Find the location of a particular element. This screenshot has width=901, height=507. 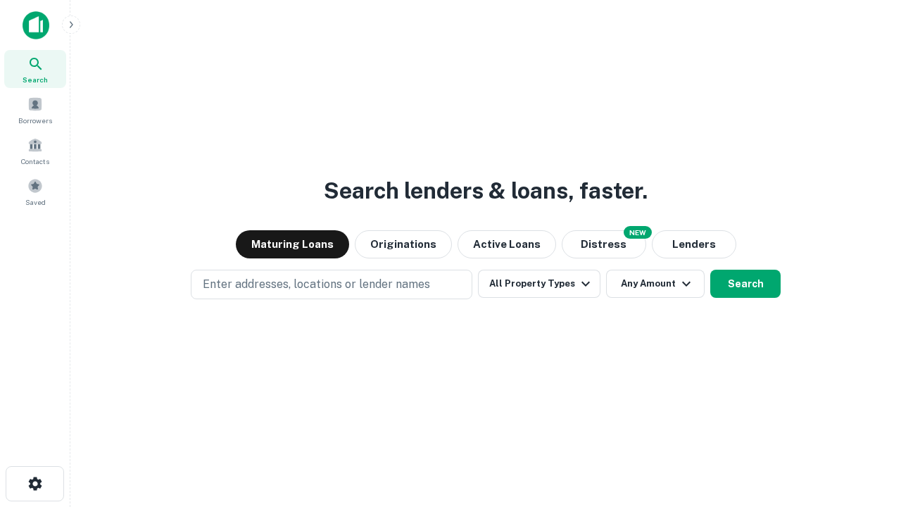

button: Enter addresses, locations or lender names is located at coordinates (331, 284).